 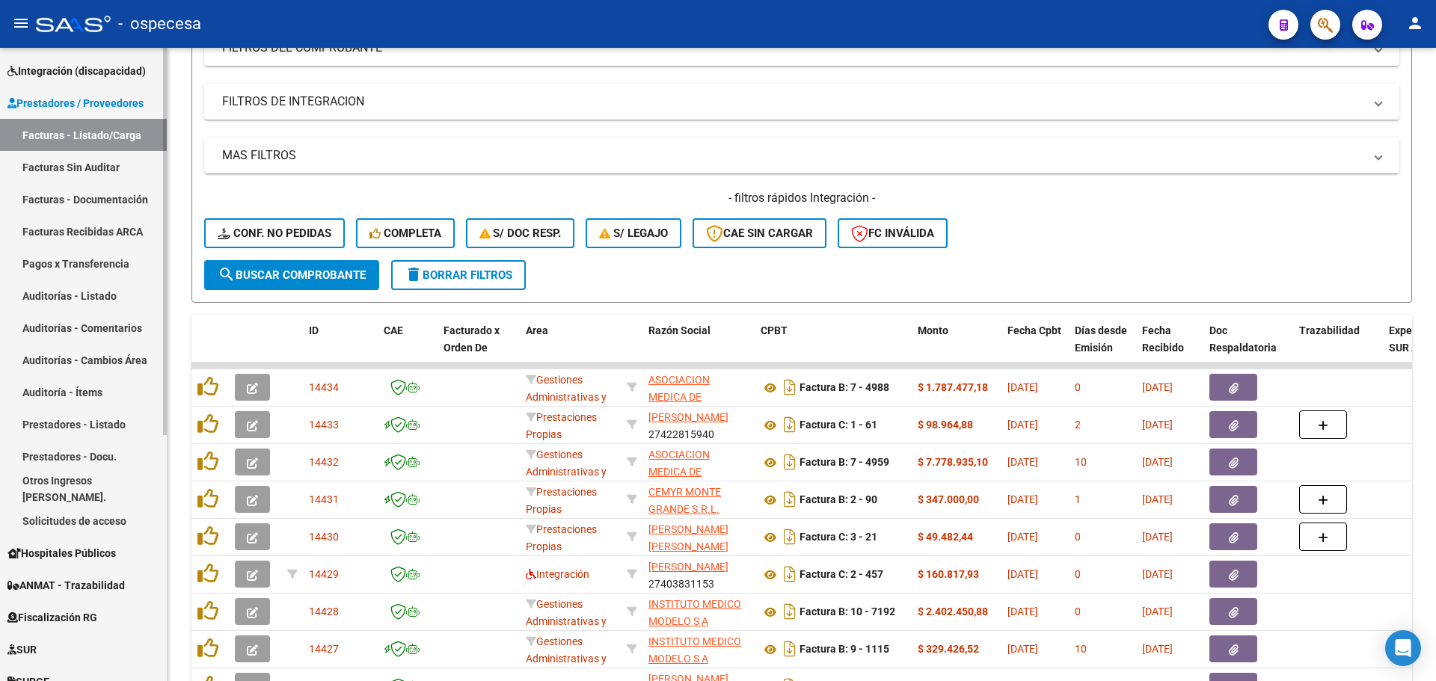 I want to click on div: 30708349654, so click(x=698, y=499).